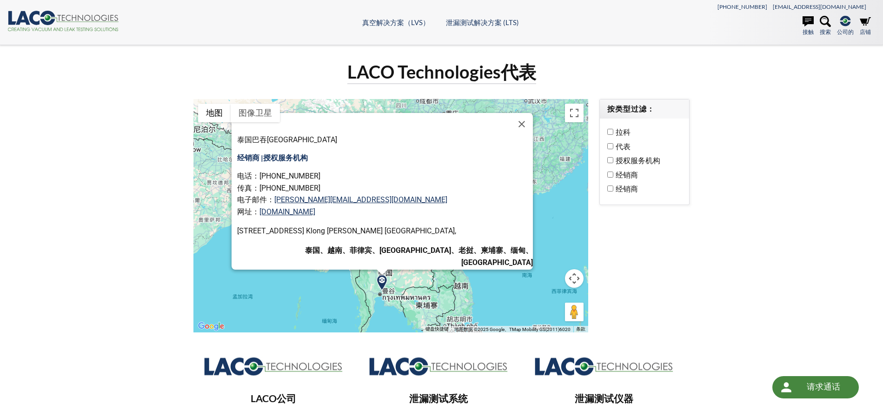 This screenshot has height=404, width=883. What do you see at coordinates (865, 26) in the screenshot?
I see `a: 店铺` at bounding box center [865, 26].